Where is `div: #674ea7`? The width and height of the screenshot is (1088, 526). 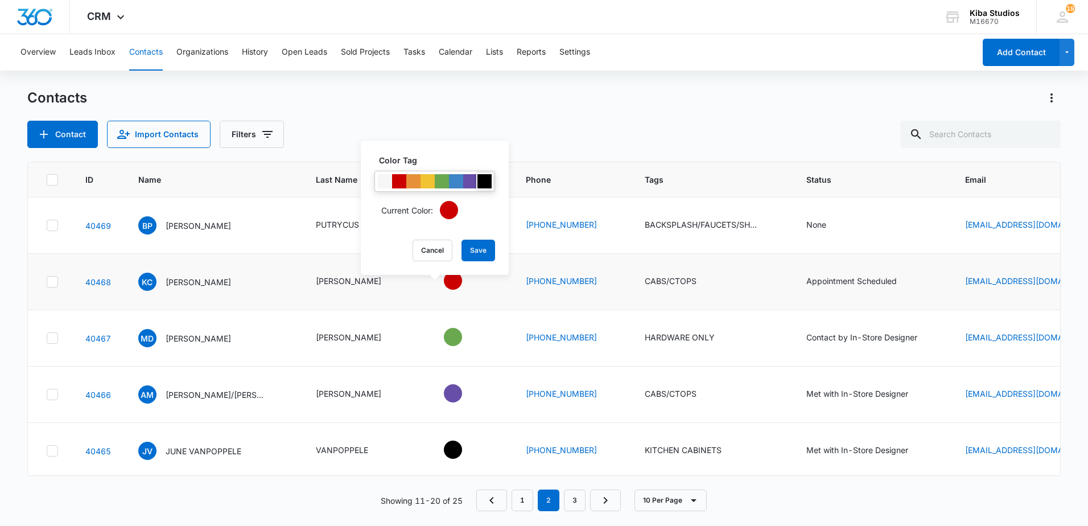
div: #674ea7 is located at coordinates (470, 181).